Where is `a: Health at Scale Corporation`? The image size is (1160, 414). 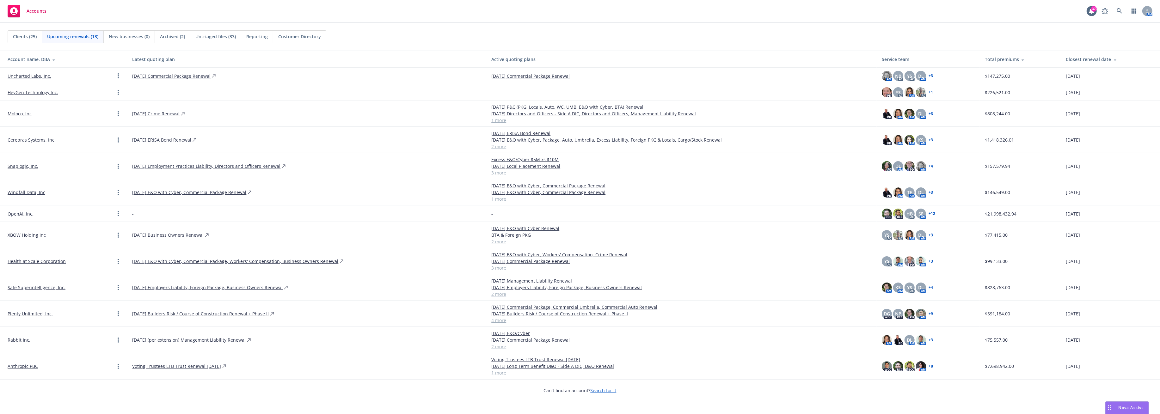
a: Health at Scale Corporation is located at coordinates (37, 261).